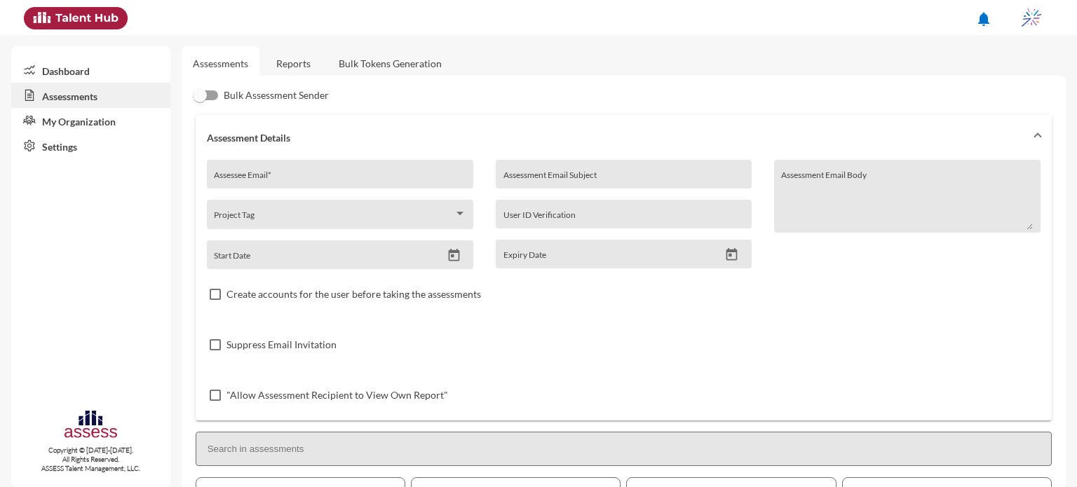 The height and width of the screenshot is (487, 1077). What do you see at coordinates (623, 137) in the screenshot?
I see `mat-expansion-panel-header: Assessment Details` at bounding box center [623, 137].